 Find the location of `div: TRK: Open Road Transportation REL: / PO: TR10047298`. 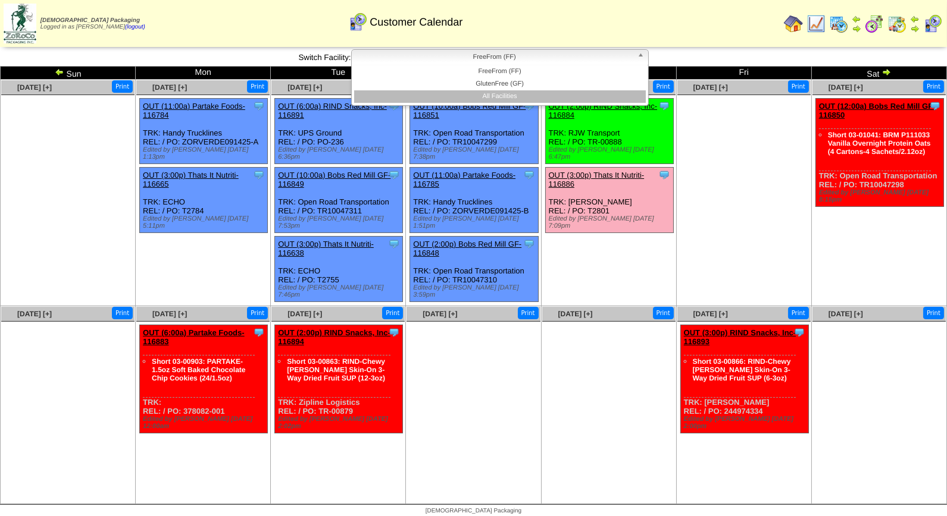

div: TRK: Open Road Transportation REL: / PO: TR10047298 is located at coordinates (879, 153).